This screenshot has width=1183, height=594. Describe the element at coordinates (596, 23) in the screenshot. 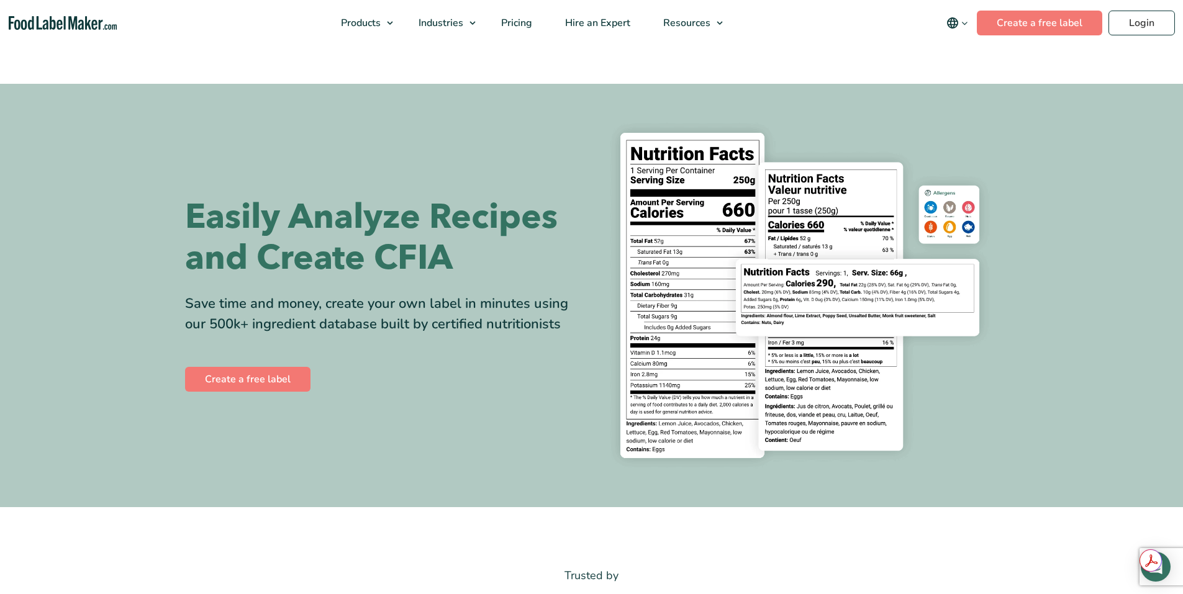

I see `span: Hire an Expert` at that location.